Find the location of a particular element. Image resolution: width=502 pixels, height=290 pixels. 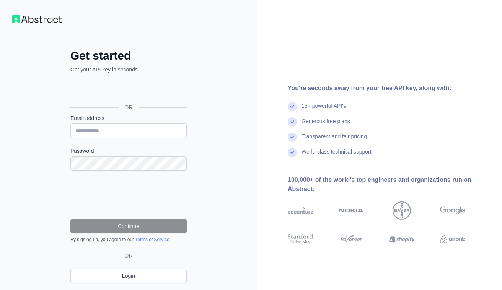

img: airbnb is located at coordinates (452, 239).